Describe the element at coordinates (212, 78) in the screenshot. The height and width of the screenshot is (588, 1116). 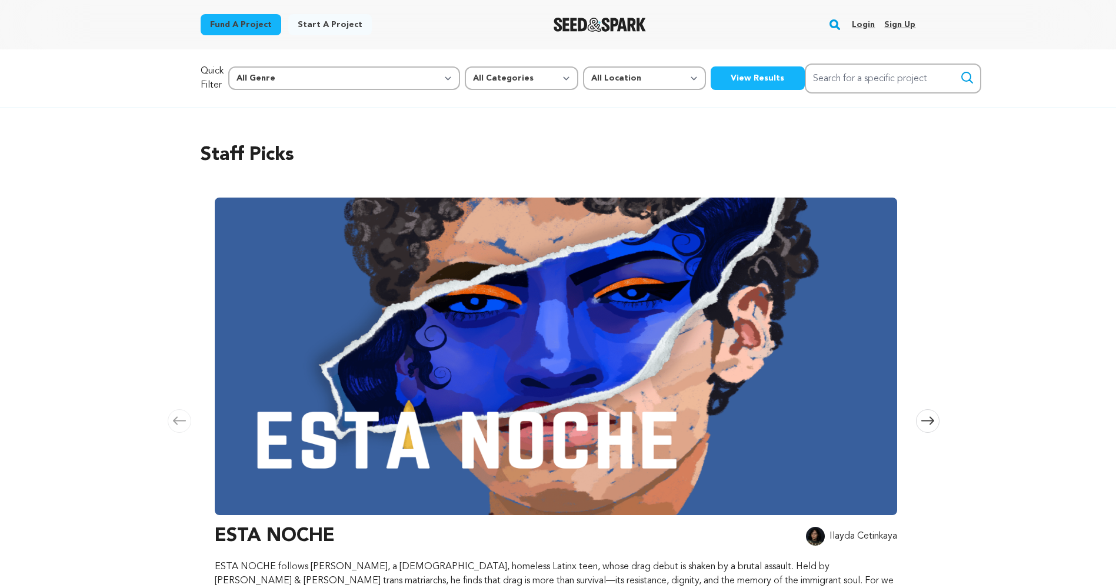
I see `p: Quick Filter` at that location.